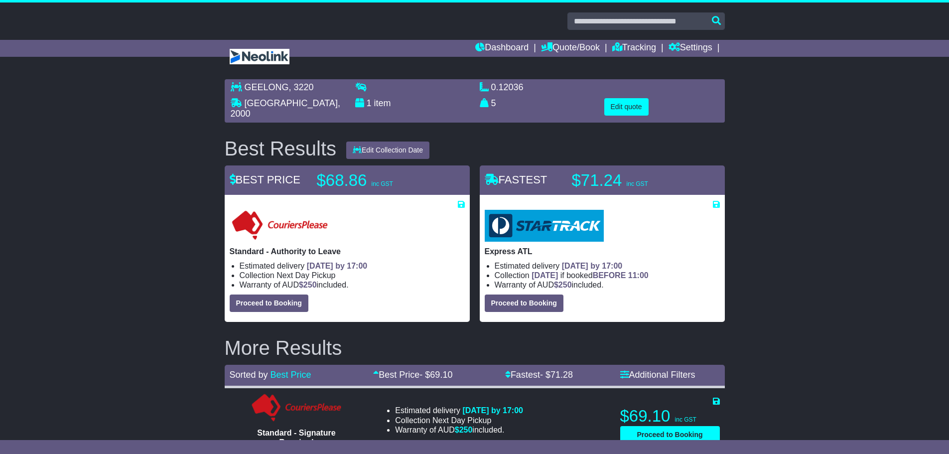 This screenshot has width=949, height=454. What do you see at coordinates (347, 251) in the screenshot?
I see `p: Standard - Authority to Leave` at bounding box center [347, 251].